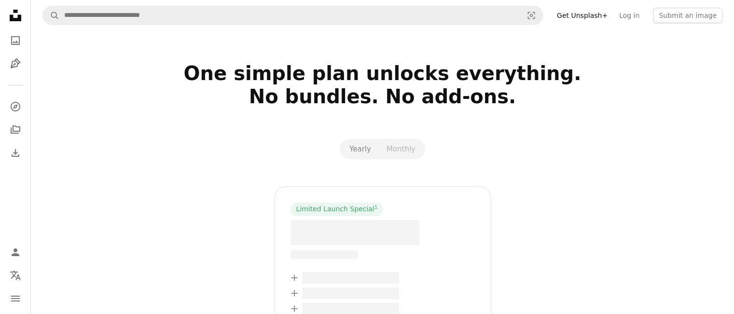  I want to click on div: Limited Launch Special, so click(337, 209).